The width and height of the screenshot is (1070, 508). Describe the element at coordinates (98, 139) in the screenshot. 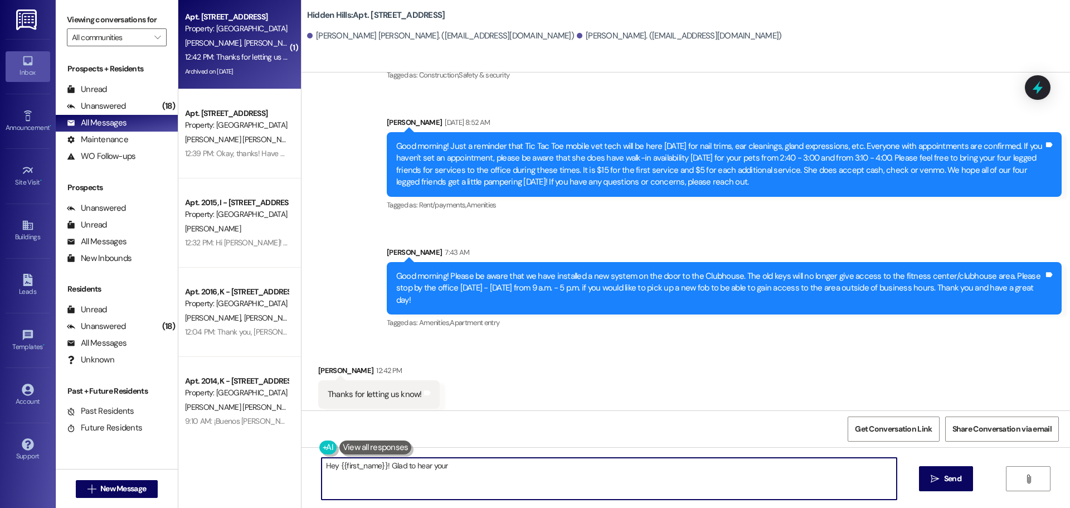

I see `div: Maintenance` at that location.